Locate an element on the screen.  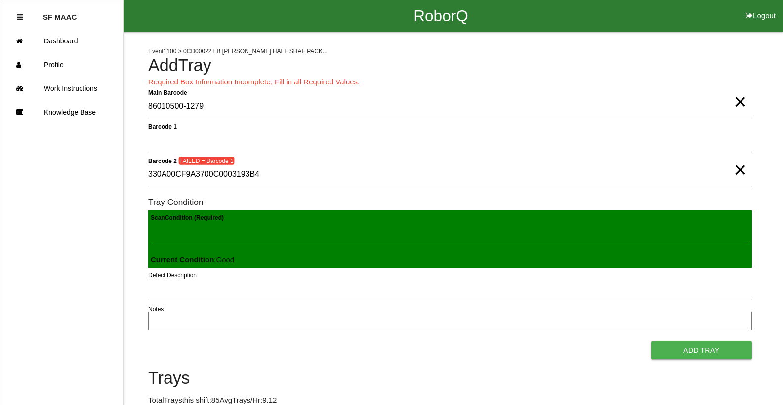
label: Defect Description is located at coordinates (173, 275).